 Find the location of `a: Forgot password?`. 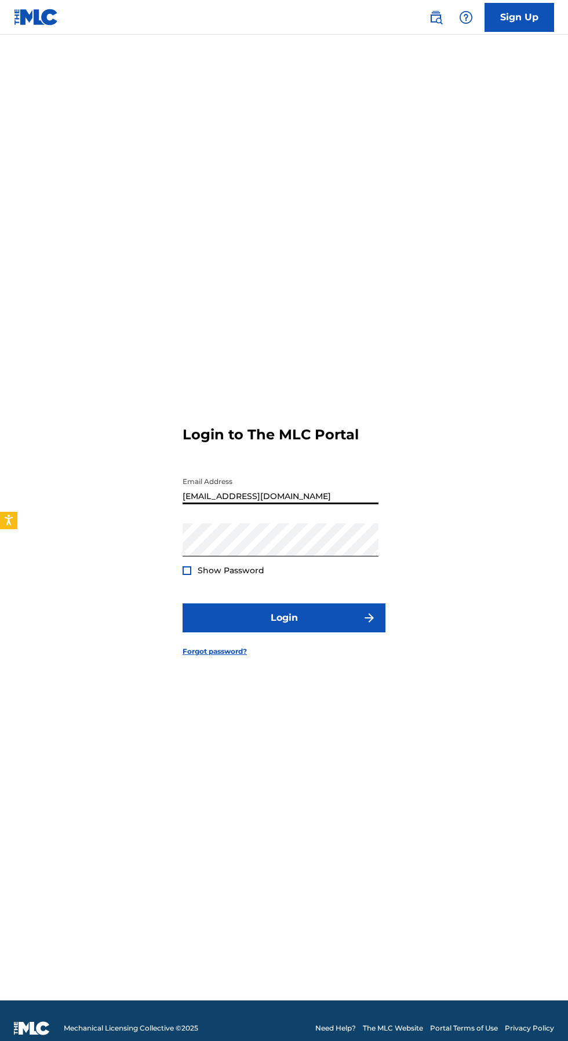

a: Forgot password? is located at coordinates (215, 652).